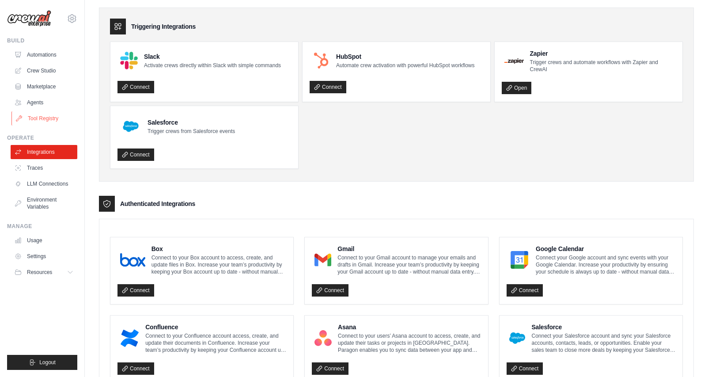 The width and height of the screenshot is (708, 377). Describe the element at coordinates (129, 338) in the screenshot. I see `img: Confluence Logo` at that location.